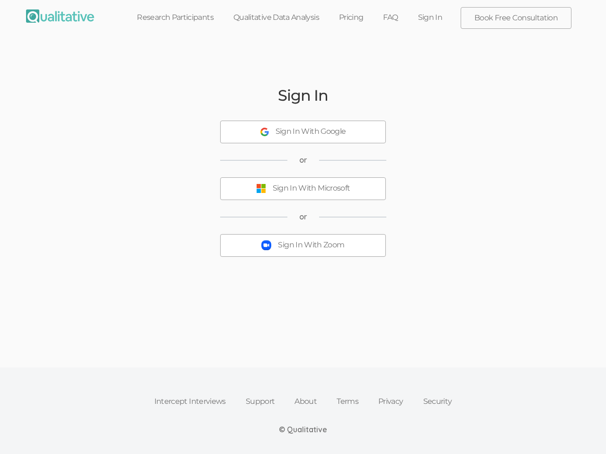 The height and width of the screenshot is (454, 606). What do you see at coordinates (390, 18) in the screenshot?
I see `a: FAQ` at bounding box center [390, 18].